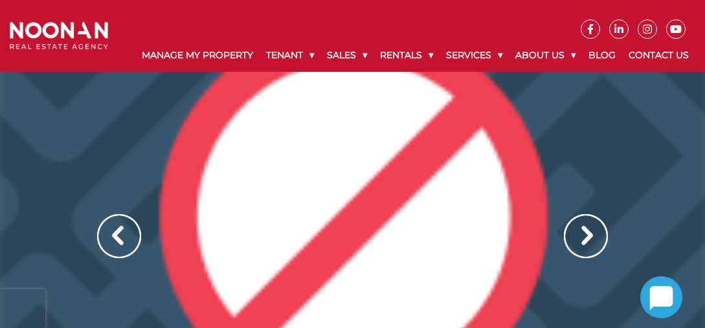 This screenshot has height=328, width=705. What do you see at coordinates (197, 55) in the screenshot?
I see `a: Manage My Property` at bounding box center [197, 55].